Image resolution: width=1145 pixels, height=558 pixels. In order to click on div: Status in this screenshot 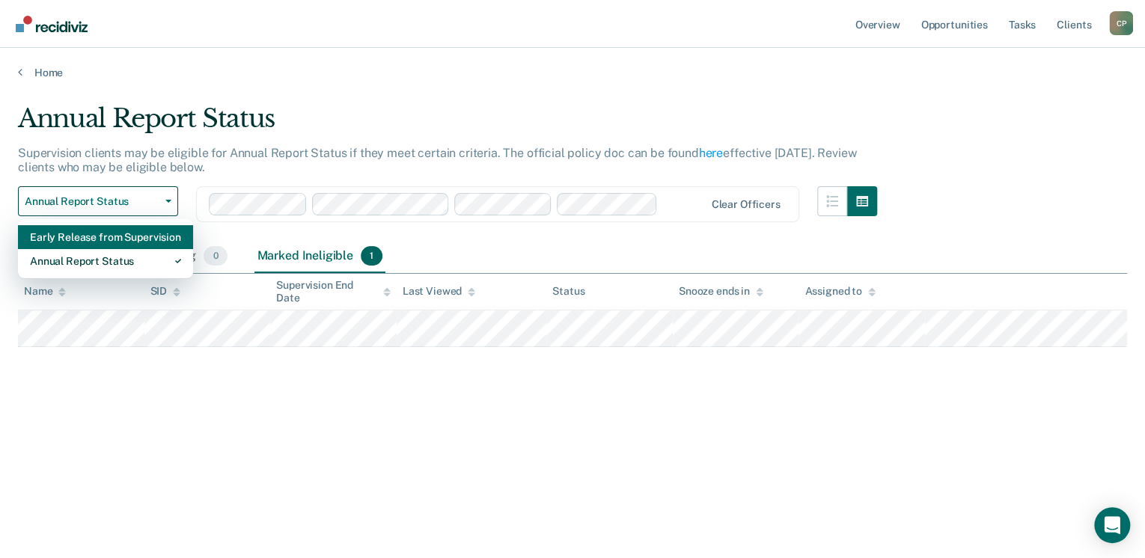, I will do `click(568, 291)`.